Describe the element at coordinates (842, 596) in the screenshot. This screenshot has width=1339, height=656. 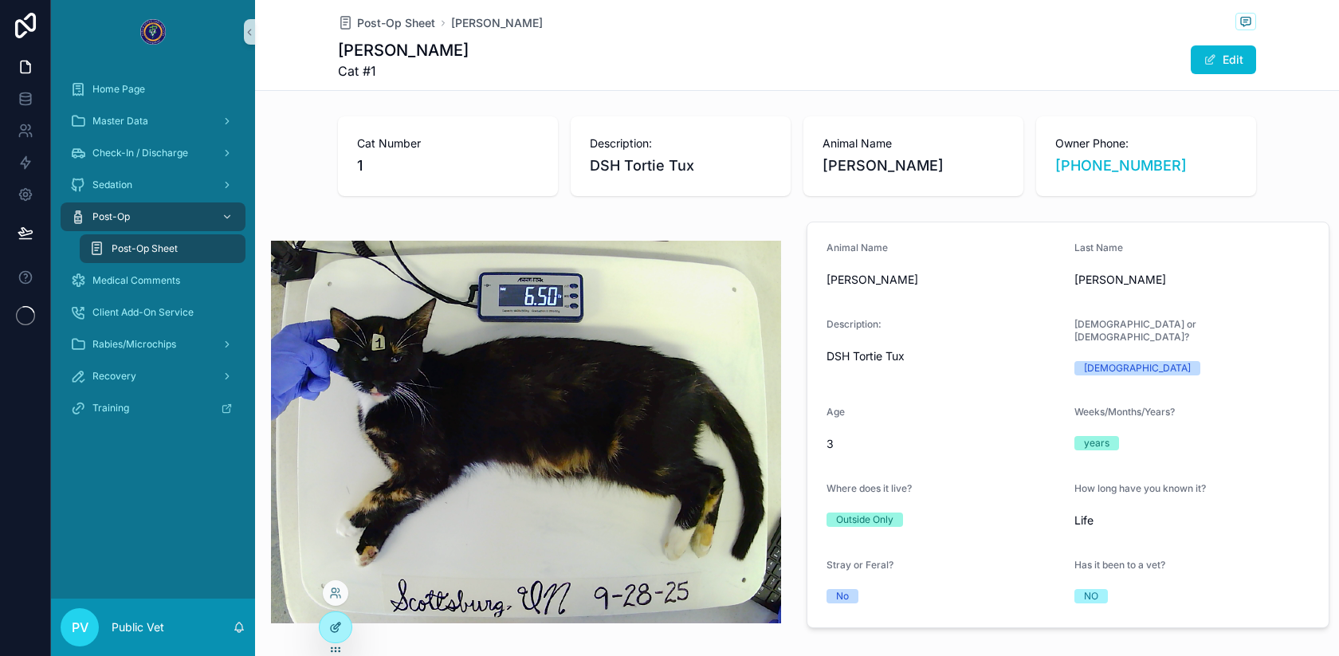
I see `div: No` at that location.